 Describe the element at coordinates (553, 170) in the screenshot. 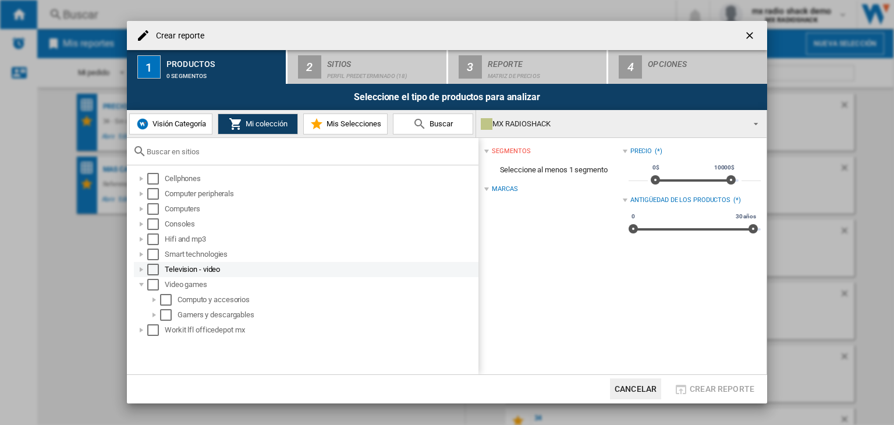

I see `span: Seleccione al menos 1 segmento` at that location.